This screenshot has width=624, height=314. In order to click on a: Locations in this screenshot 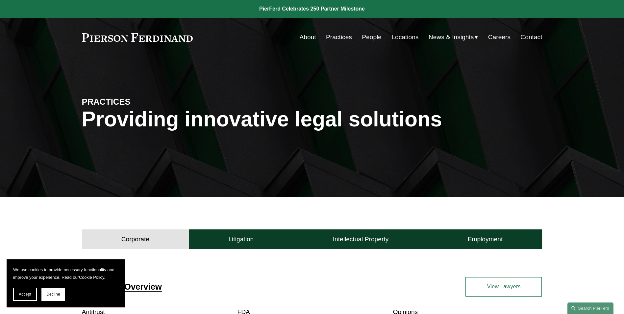, I will do `click(405, 37)`.